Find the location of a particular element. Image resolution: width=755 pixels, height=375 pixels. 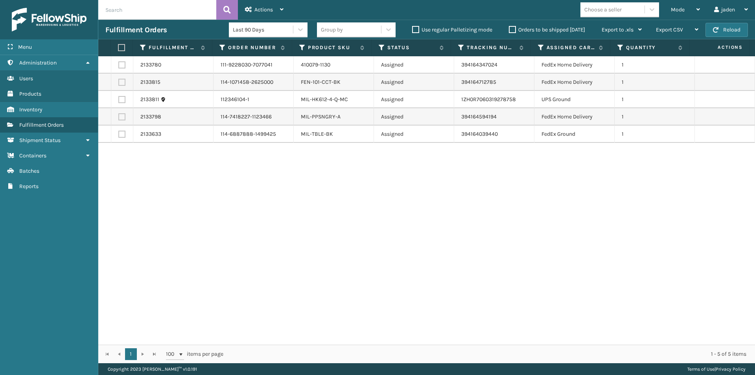

button: Reload is located at coordinates (726, 30).